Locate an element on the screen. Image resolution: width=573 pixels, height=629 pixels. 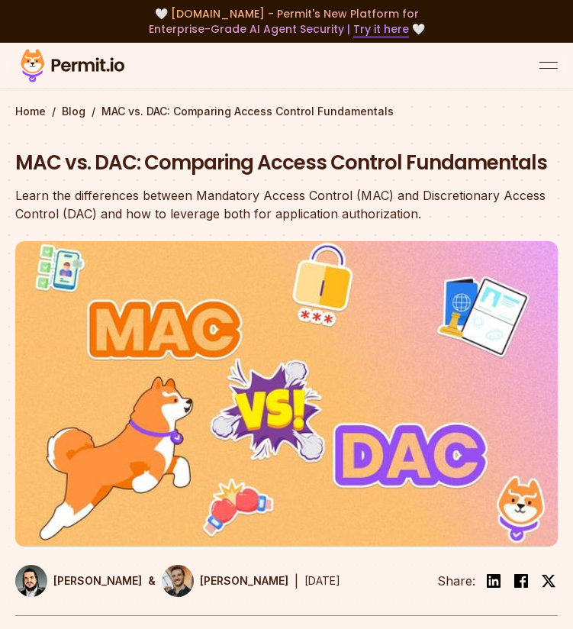
li: Share: is located at coordinates (456, 580).